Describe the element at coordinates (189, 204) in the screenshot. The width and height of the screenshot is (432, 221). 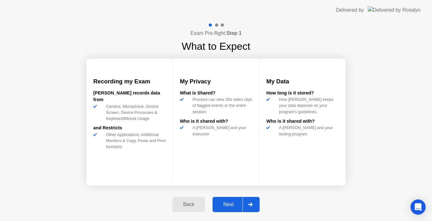
I see `div: Back` at that location.